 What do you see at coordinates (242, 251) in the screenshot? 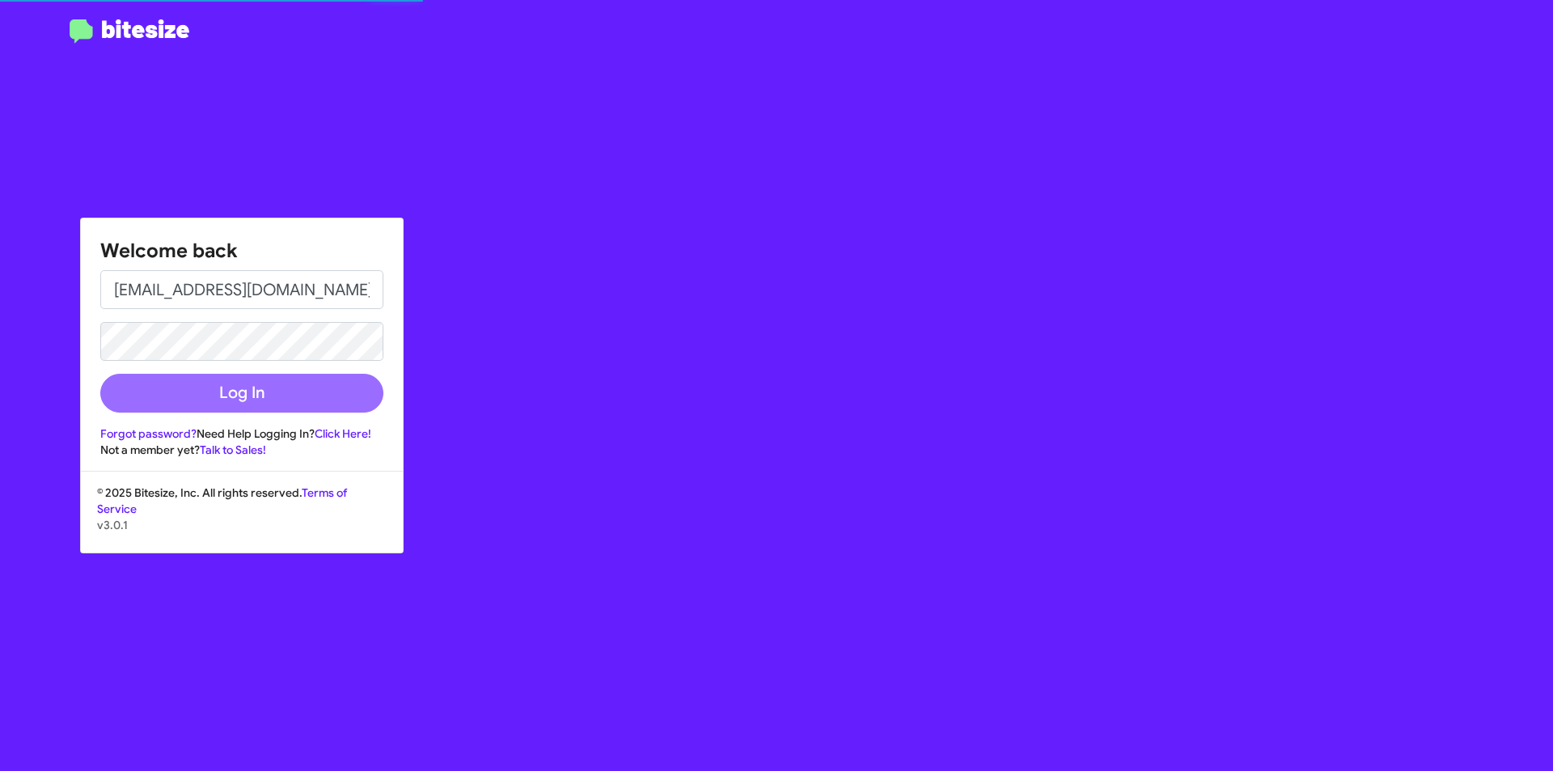
I see `h1: Welcome back` at bounding box center [242, 251].